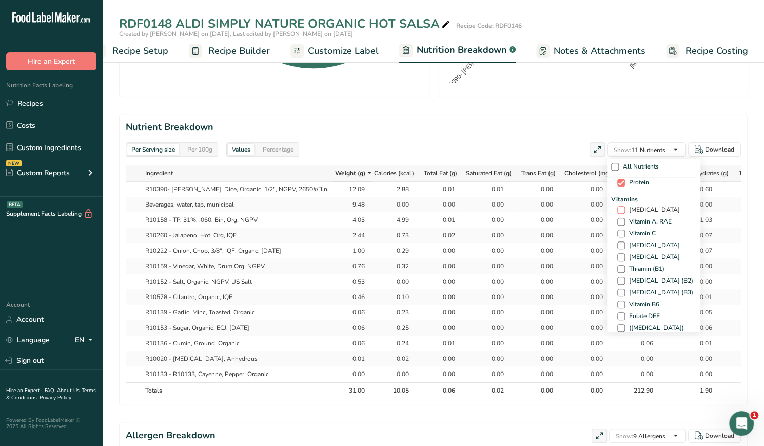 This screenshot has width=764, height=446. What do you see at coordinates (352, 235) in the screenshot?
I see `div: 2.44` at bounding box center [352, 235].